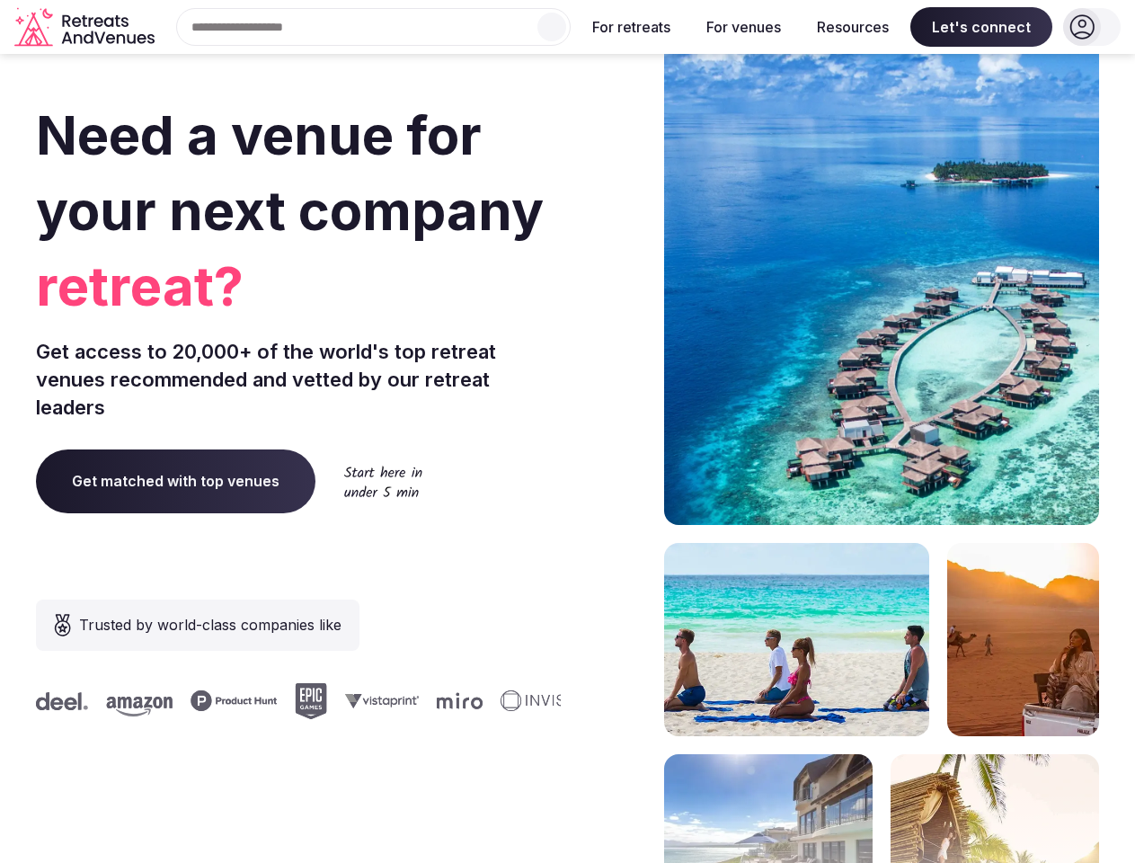 Image resolution: width=1135 pixels, height=863 pixels. I want to click on svg: Deel company logo, so click(46, 701).